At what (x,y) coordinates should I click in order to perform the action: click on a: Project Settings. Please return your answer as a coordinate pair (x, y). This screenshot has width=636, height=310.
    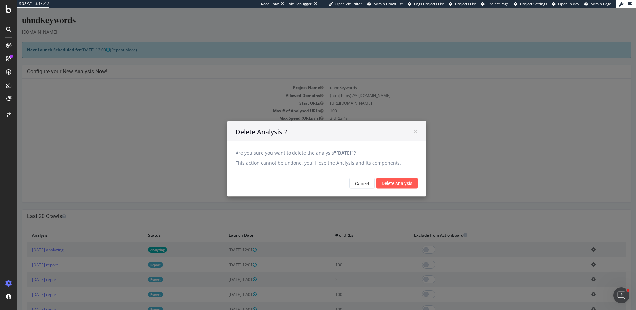
    Looking at the image, I should click on (531, 4).